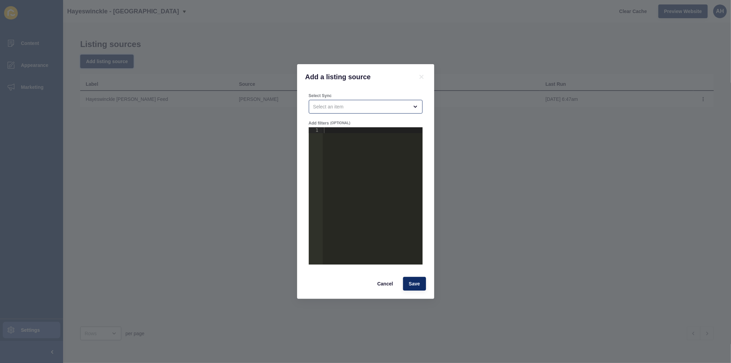  Describe the element at coordinates (385, 284) in the screenshot. I see `button: Cancel` at that location.